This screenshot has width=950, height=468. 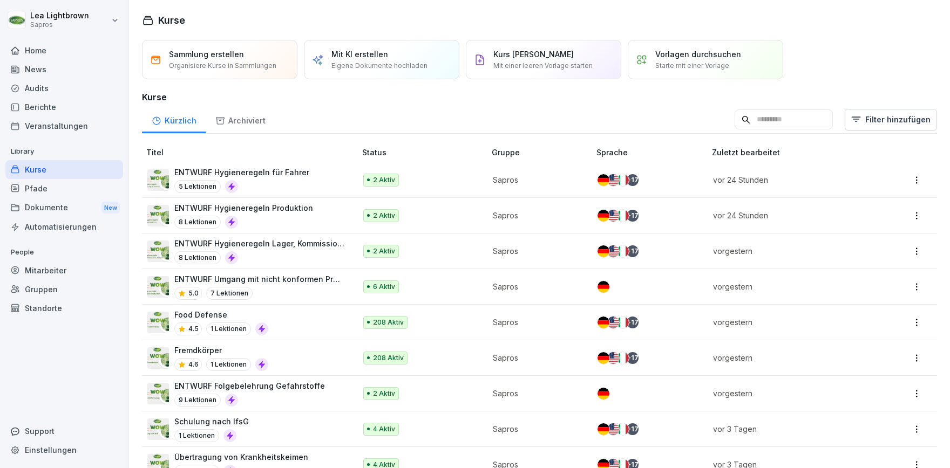 What do you see at coordinates (111, 208) in the screenshot?
I see `div: New` at bounding box center [111, 208].